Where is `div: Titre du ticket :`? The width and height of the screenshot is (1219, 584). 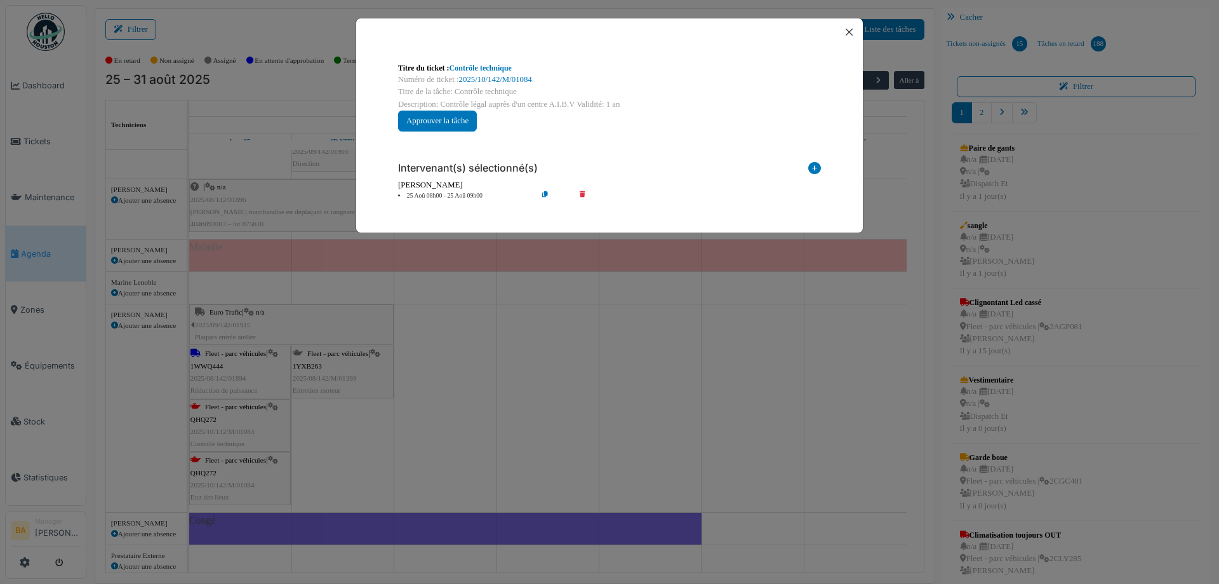 div: Titre du ticket : is located at coordinates (610, 68).